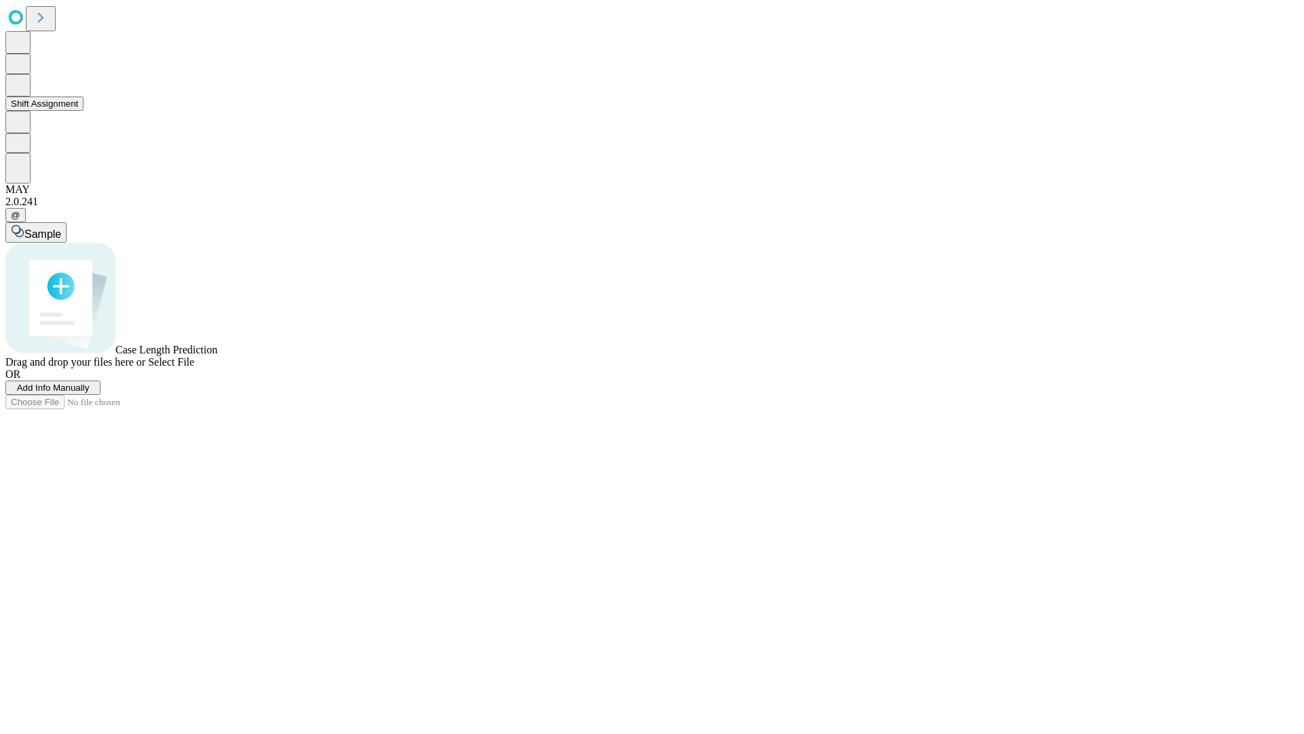  I want to click on span: Case Length Prediction, so click(166, 349).